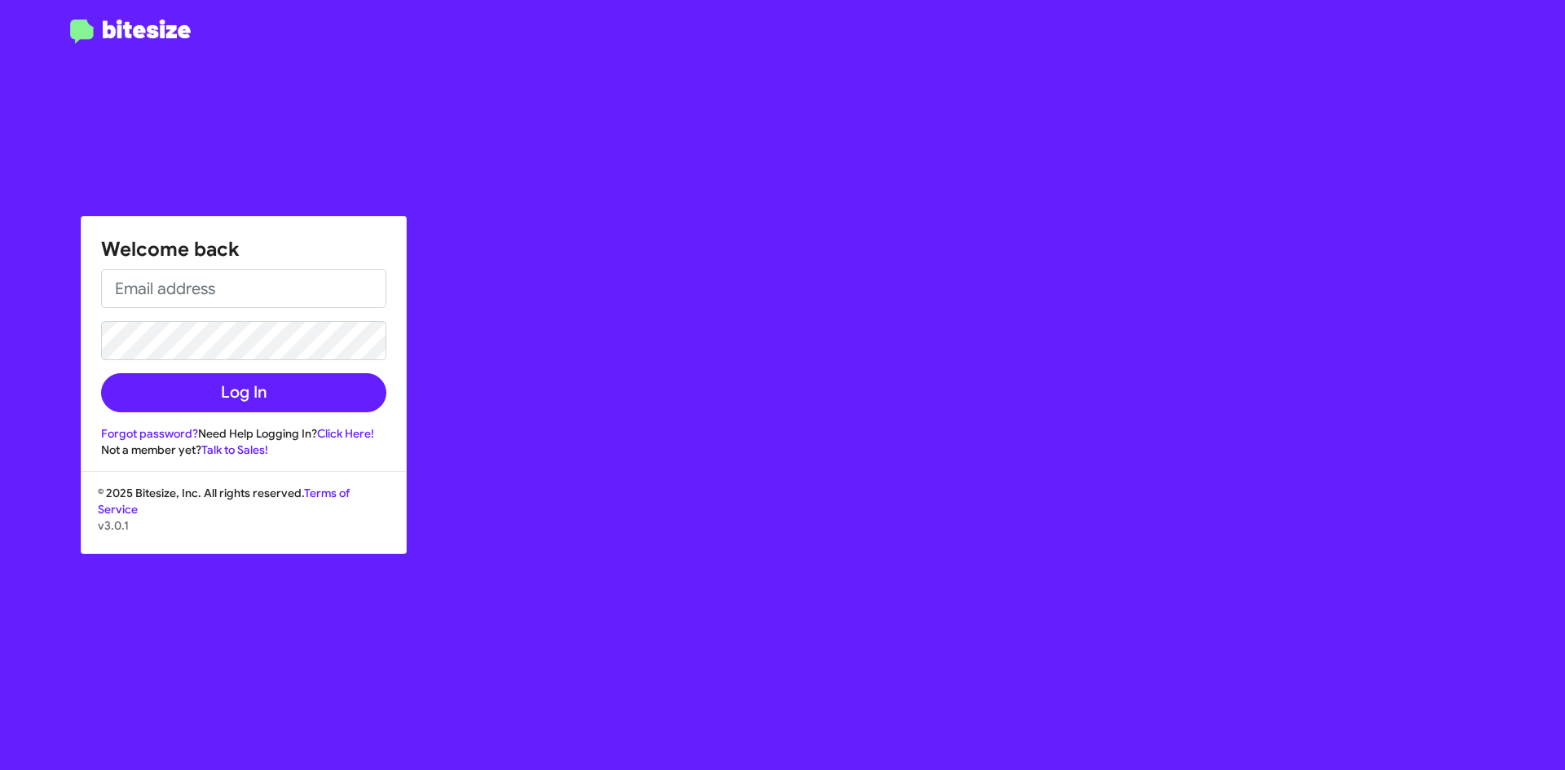 This screenshot has height=770, width=1565. Describe the element at coordinates (244, 393) in the screenshot. I see `button: Log In` at that location.